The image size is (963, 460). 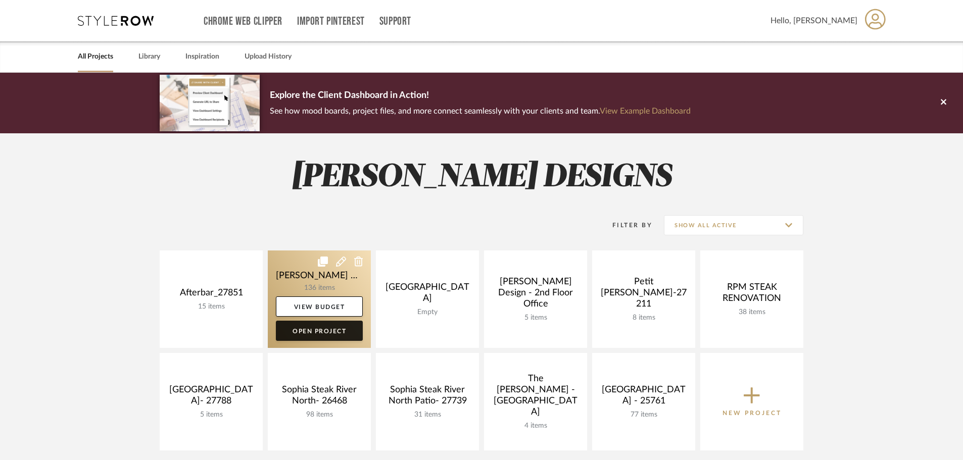 I want to click on a: Library, so click(x=149, y=57).